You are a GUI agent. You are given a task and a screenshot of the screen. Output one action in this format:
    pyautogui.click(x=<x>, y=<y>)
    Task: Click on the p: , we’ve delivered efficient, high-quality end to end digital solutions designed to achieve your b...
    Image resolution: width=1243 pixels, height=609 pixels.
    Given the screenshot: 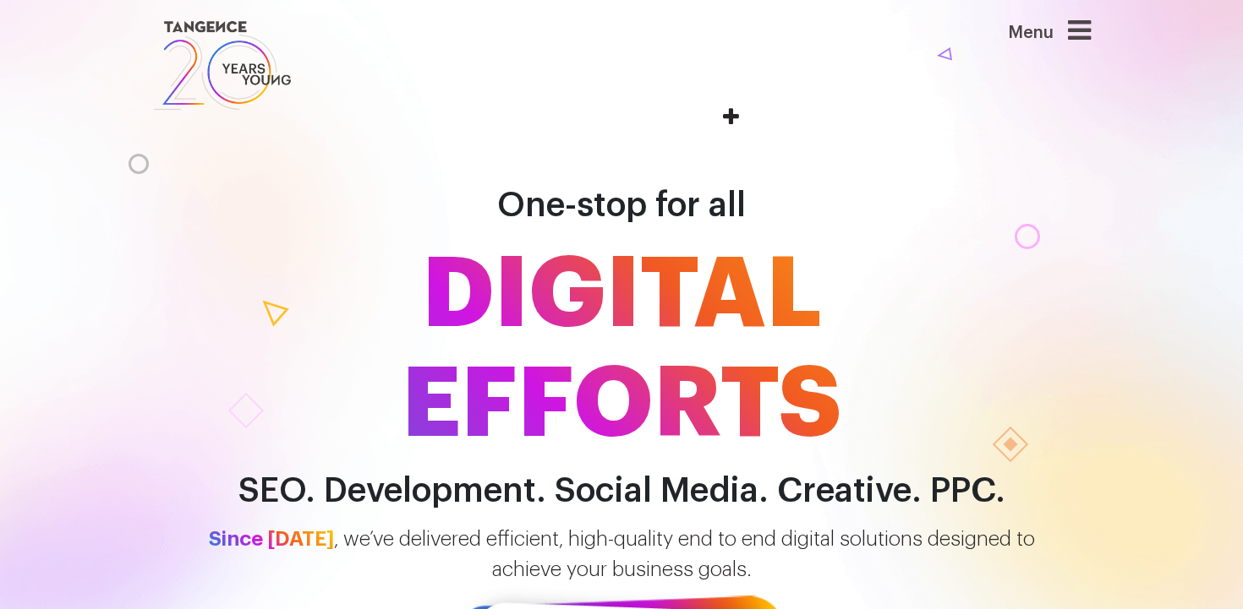 What is the action you would take?
    pyautogui.click(x=621, y=555)
    